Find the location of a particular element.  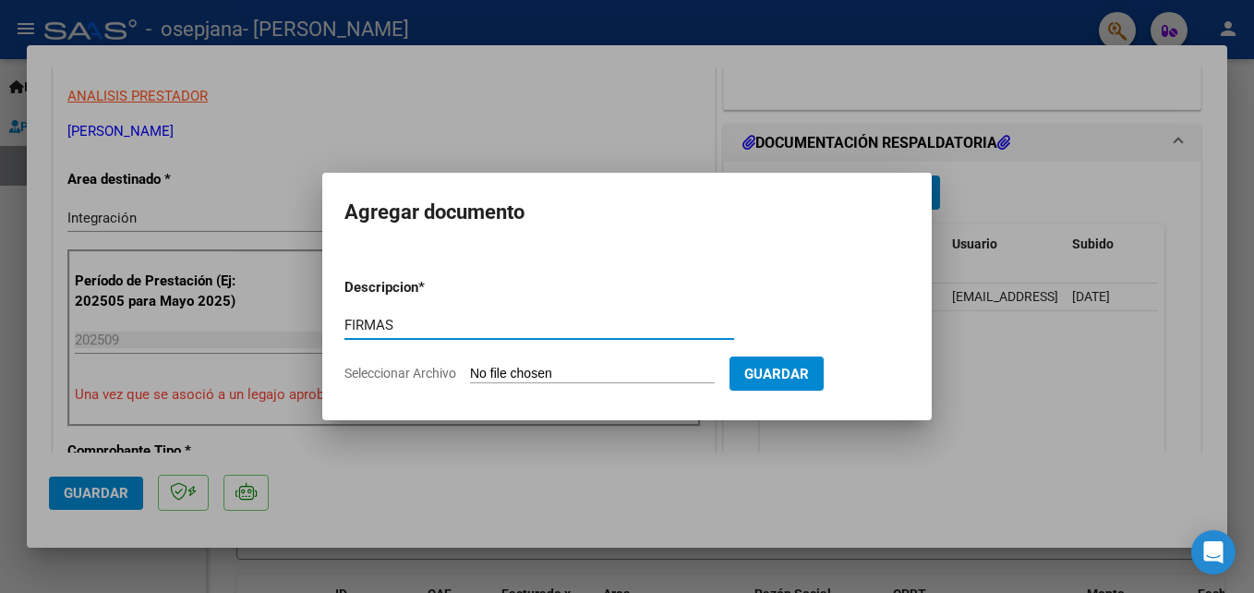

button: Guardar is located at coordinates (776, 373).